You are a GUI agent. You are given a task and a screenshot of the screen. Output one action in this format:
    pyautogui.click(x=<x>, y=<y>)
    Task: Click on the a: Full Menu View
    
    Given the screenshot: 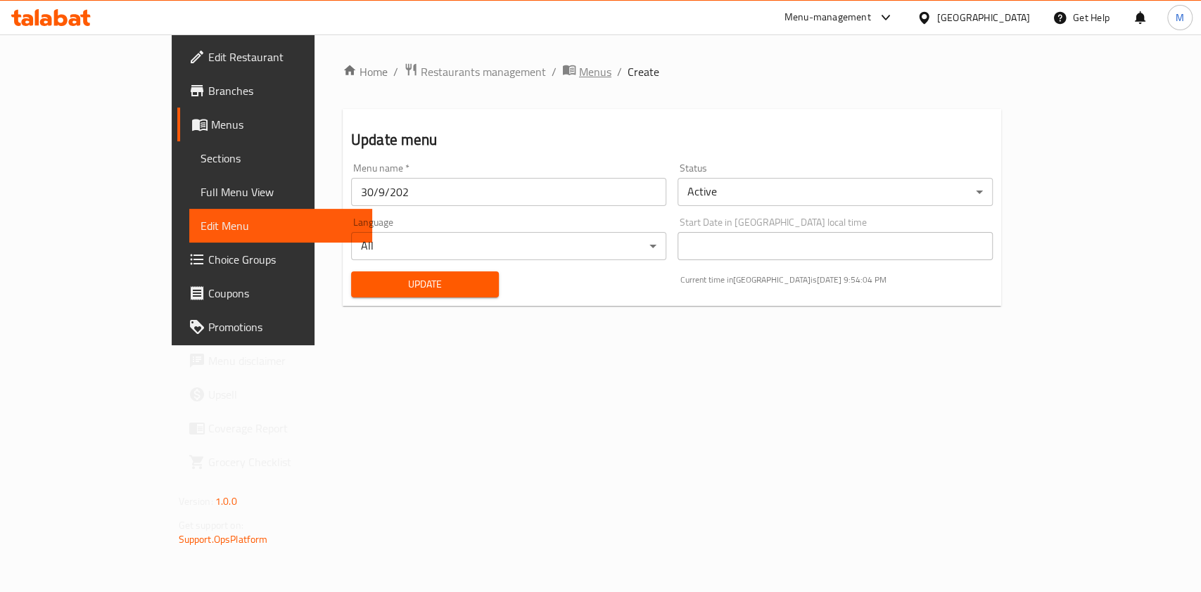 What is the action you would take?
    pyautogui.click(x=281, y=192)
    